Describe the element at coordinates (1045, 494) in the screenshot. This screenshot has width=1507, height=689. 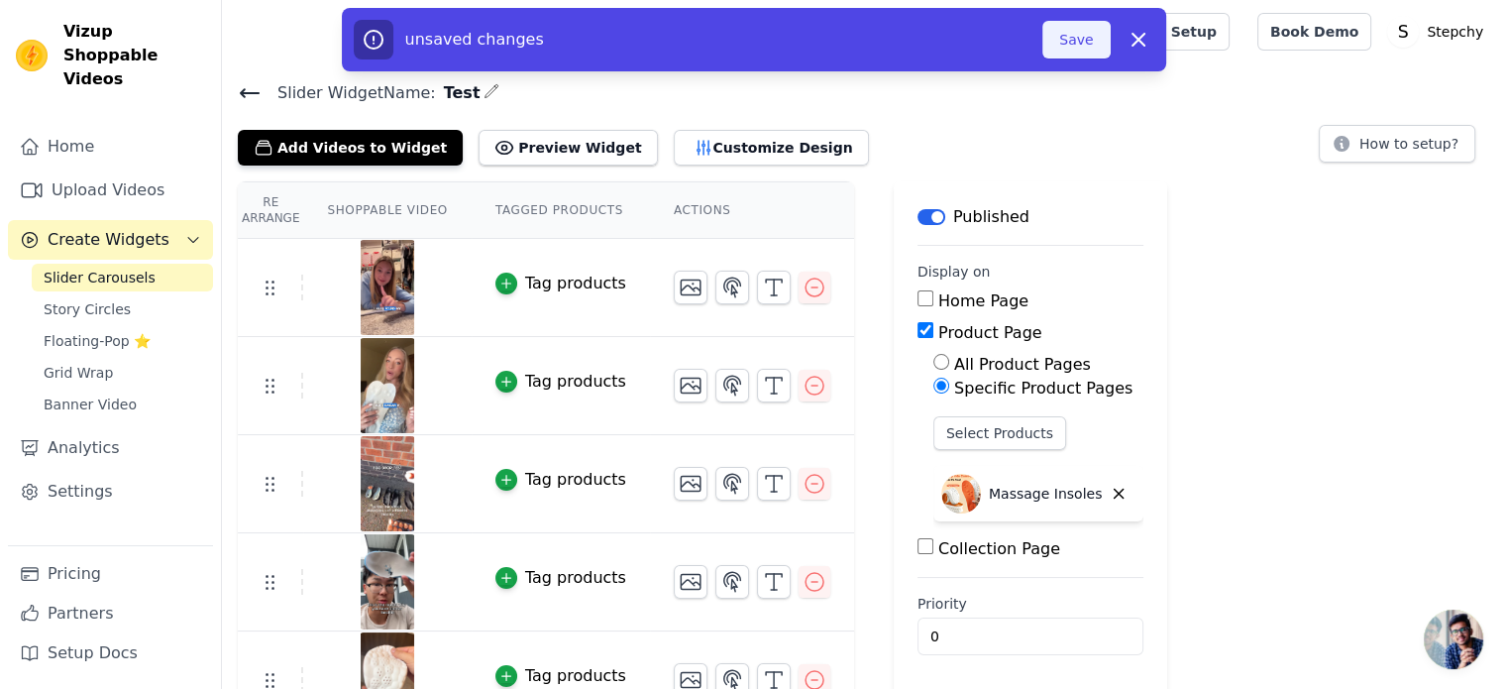
I see `p: Massage Insoles` at that location.